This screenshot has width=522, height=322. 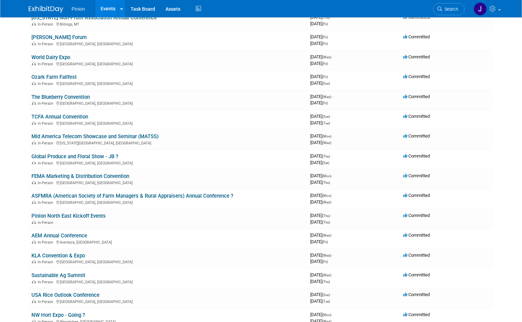 What do you see at coordinates (65, 295) in the screenshot?
I see `a: USA Rice Outlook Conference` at bounding box center [65, 295].